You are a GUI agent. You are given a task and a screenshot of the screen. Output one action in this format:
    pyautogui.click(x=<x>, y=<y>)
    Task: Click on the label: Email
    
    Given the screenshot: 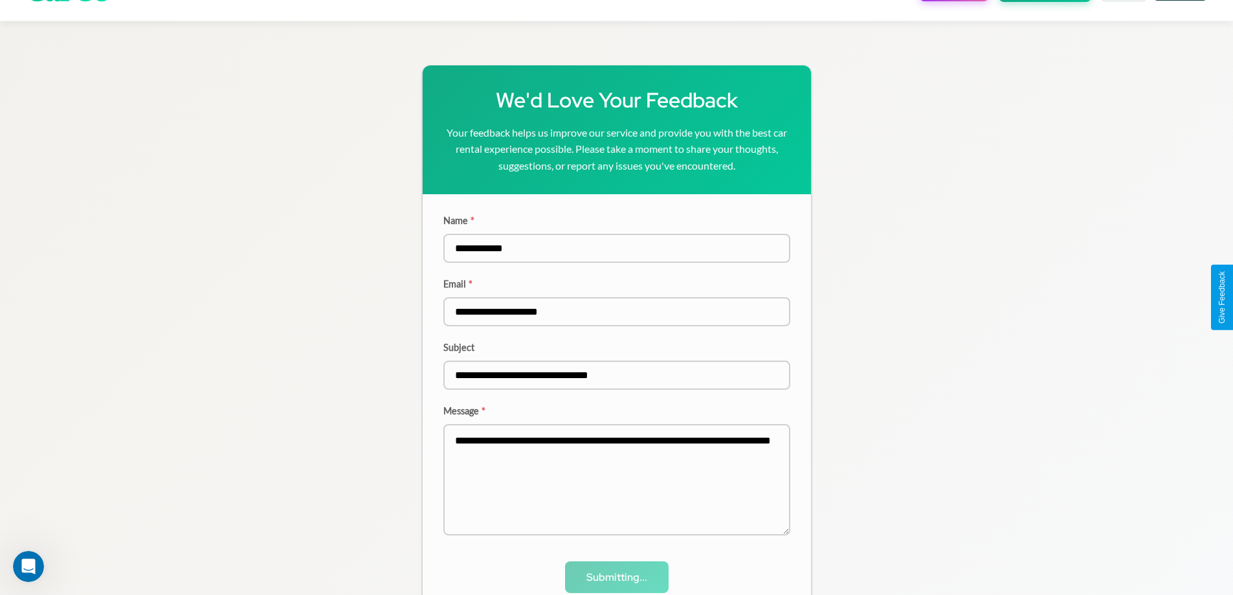 What is the action you would take?
    pyautogui.click(x=617, y=283)
    